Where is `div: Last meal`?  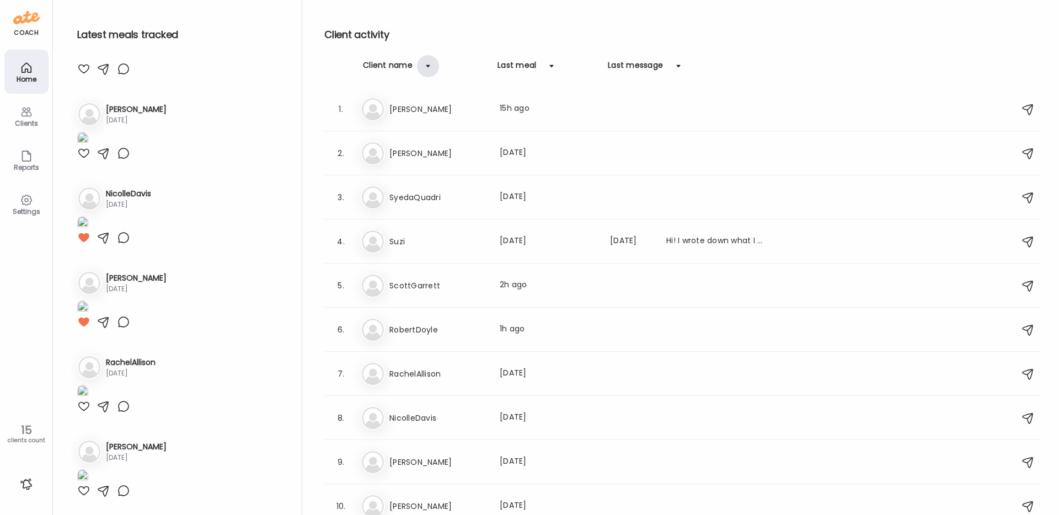 div: Last meal is located at coordinates (517, 68).